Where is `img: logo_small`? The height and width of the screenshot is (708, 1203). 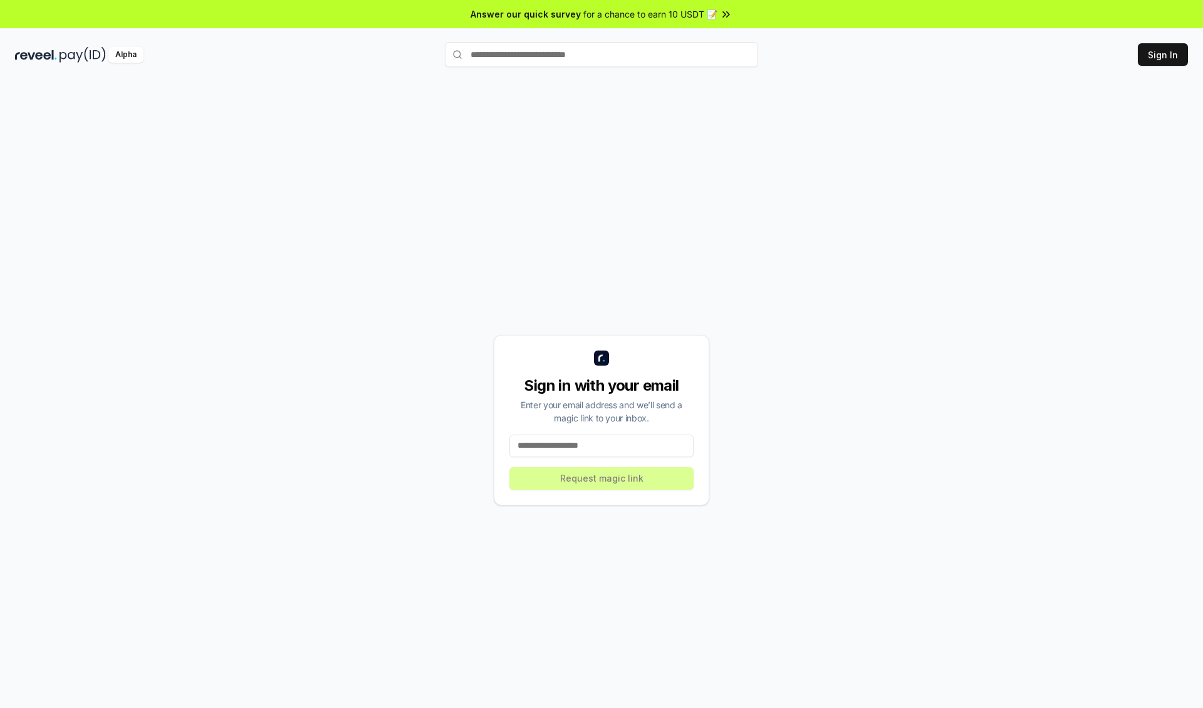
img: logo_small is located at coordinates (602, 358).